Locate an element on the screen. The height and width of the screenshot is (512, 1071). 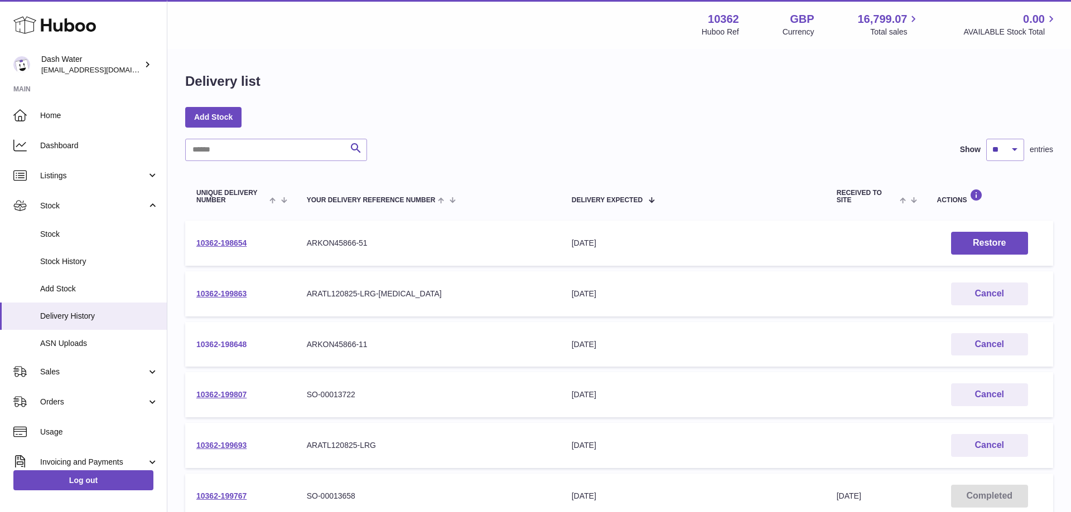
div: SO-00013722 is located at coordinates (428, 395).